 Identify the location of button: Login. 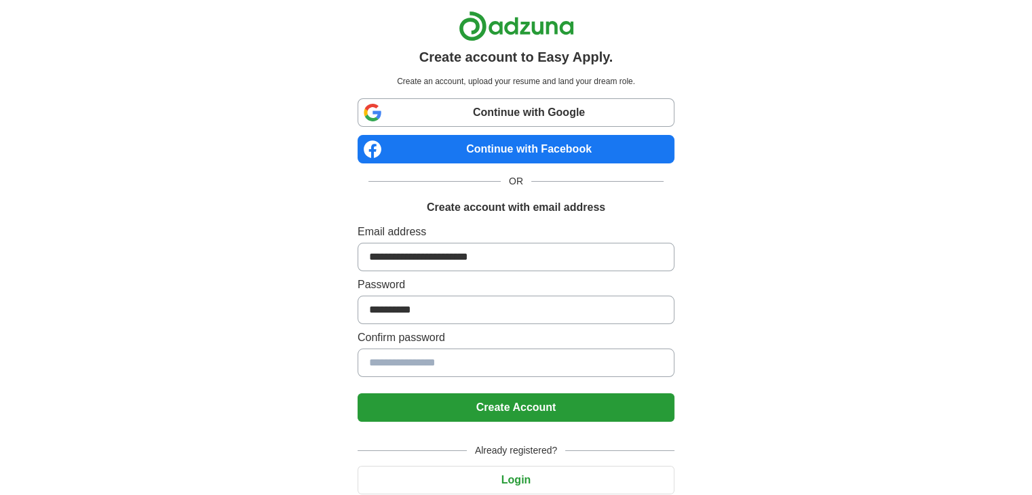
(516, 480).